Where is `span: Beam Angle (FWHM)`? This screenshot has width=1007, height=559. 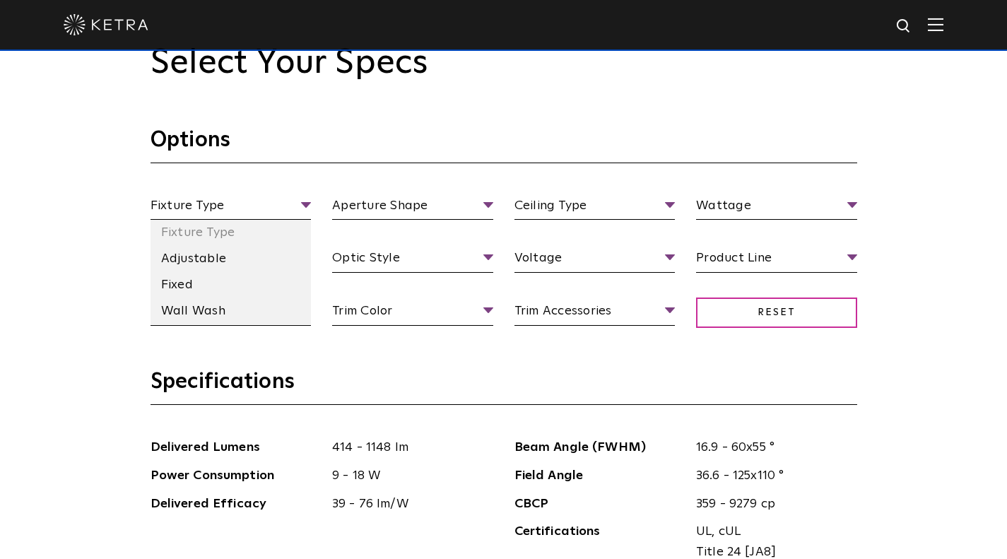
span: Beam Angle (FWHM) is located at coordinates (600, 447).